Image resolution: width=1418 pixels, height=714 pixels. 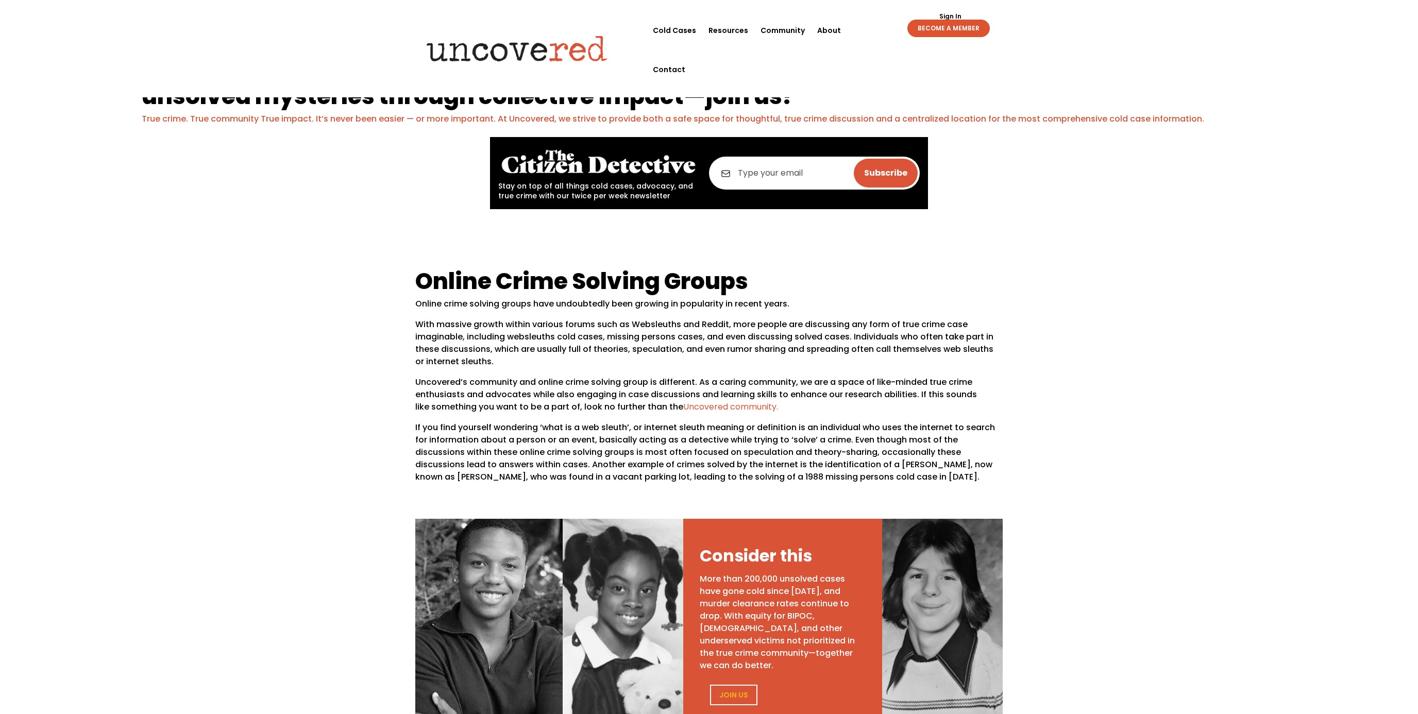 What do you see at coordinates (517, 48) in the screenshot?
I see `img: Uncovered logo` at bounding box center [517, 48].